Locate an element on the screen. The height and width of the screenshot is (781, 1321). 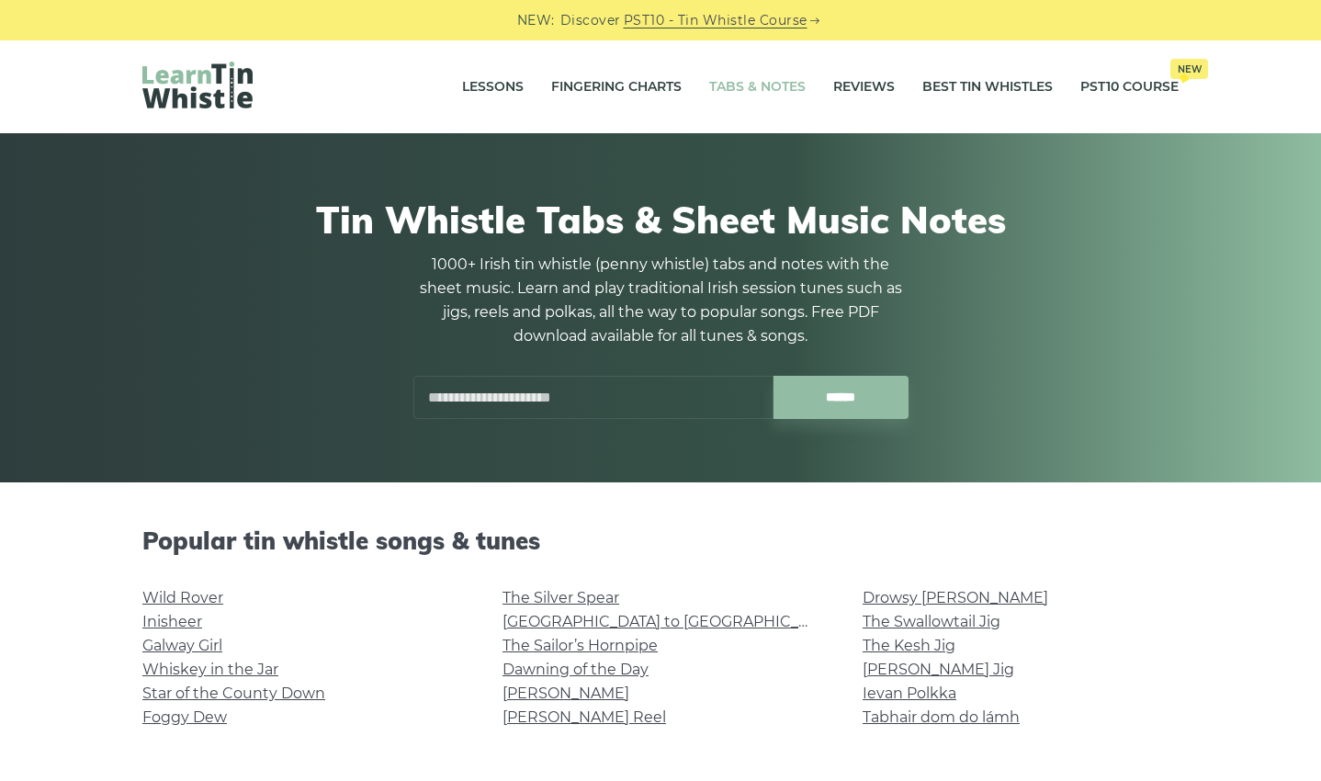
a: Whiskey in the Jar is located at coordinates (210, 669).